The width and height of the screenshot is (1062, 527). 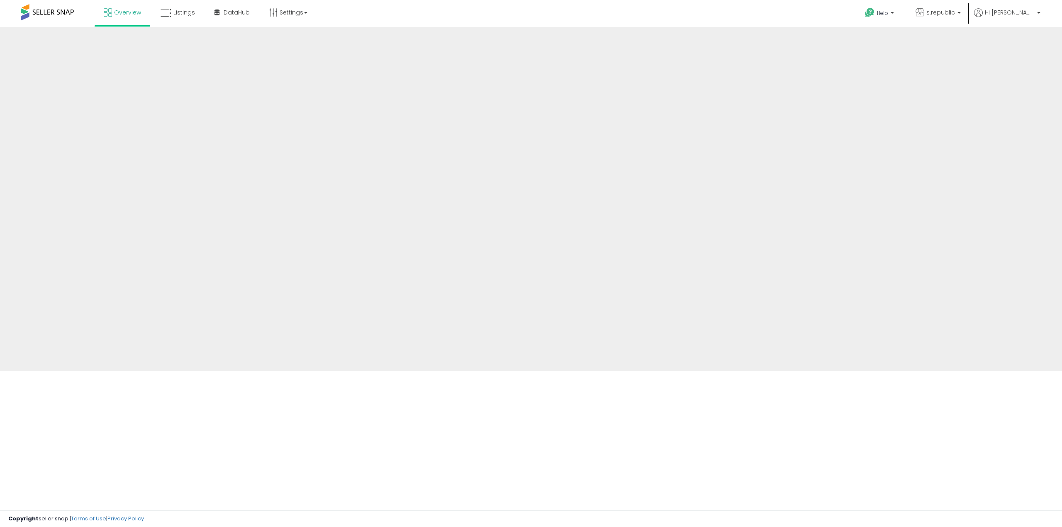 What do you see at coordinates (237, 12) in the screenshot?
I see `span: DataHub` at bounding box center [237, 12].